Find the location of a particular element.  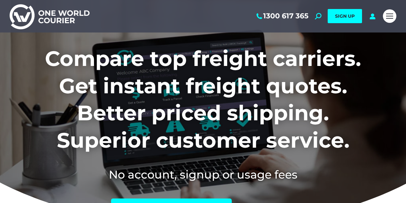

a: Mobile menu icon is located at coordinates (390, 16).